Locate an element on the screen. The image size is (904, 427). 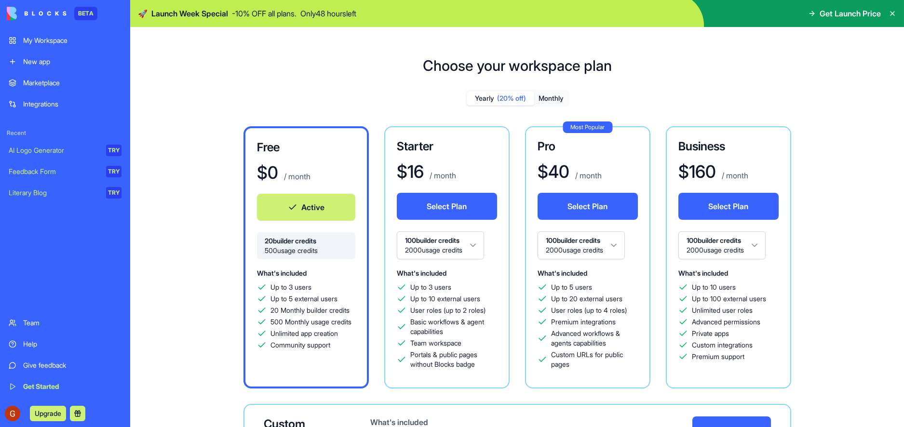
span: Custom integrations is located at coordinates (722, 345).